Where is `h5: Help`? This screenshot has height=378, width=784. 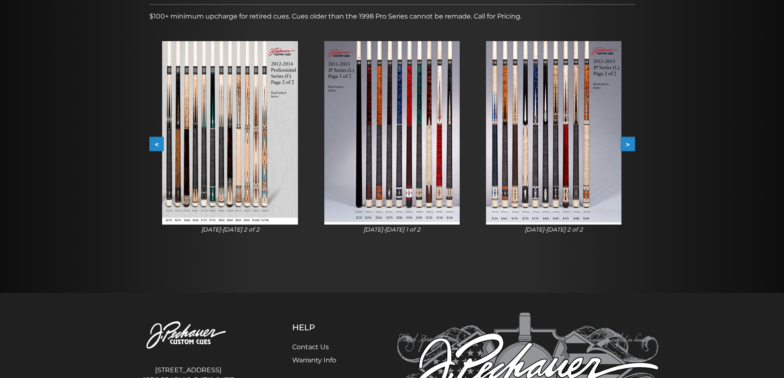 h5: Help is located at coordinates (324, 328).